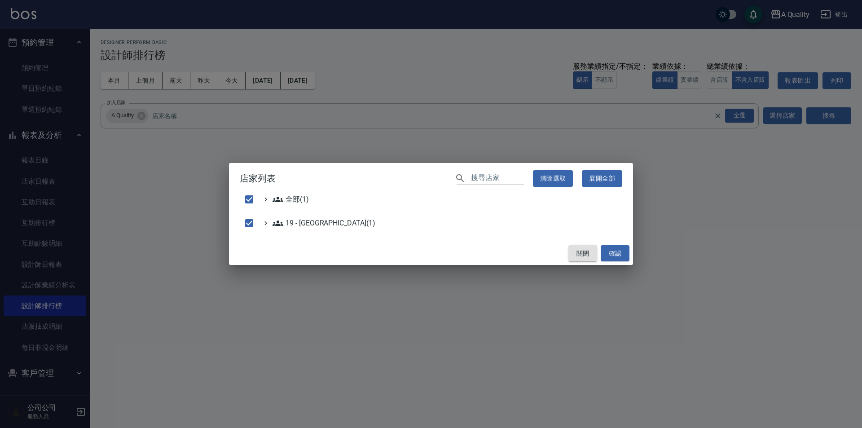 This screenshot has height=428, width=862. I want to click on h2: 店家列表, so click(431, 178).